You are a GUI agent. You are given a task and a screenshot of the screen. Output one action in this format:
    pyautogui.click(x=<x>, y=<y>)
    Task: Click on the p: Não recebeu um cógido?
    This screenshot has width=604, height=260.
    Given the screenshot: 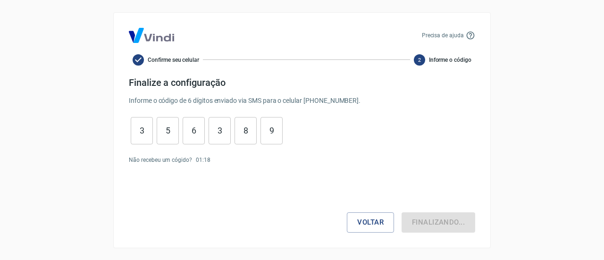 What is the action you would take?
    pyautogui.click(x=160, y=160)
    